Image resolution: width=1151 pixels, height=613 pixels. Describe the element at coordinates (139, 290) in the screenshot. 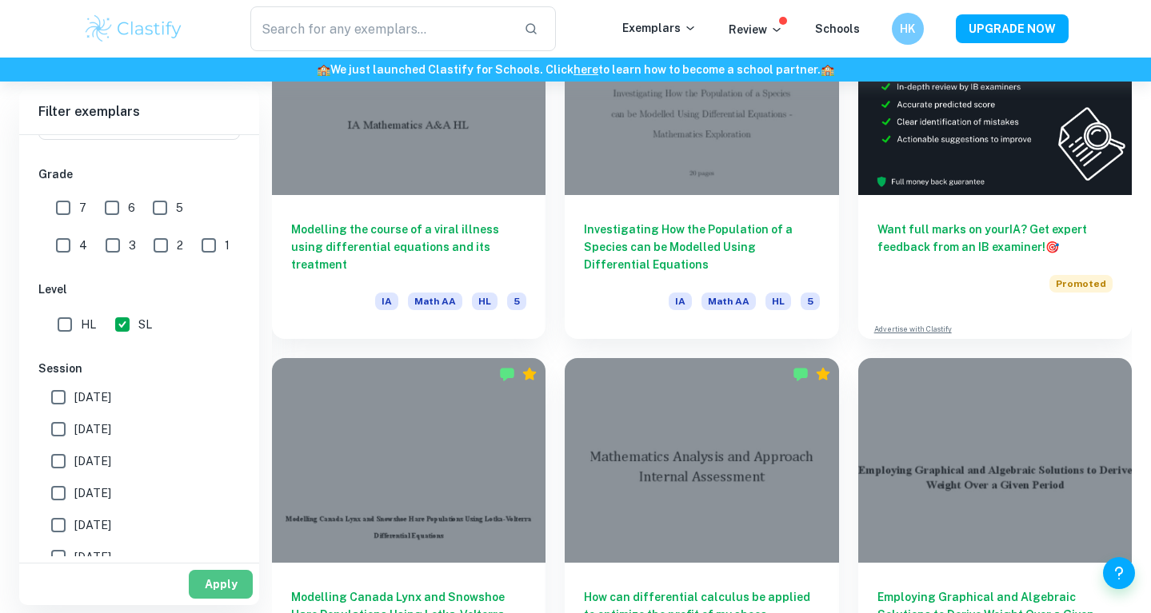

I see `h6: Level` at that location.